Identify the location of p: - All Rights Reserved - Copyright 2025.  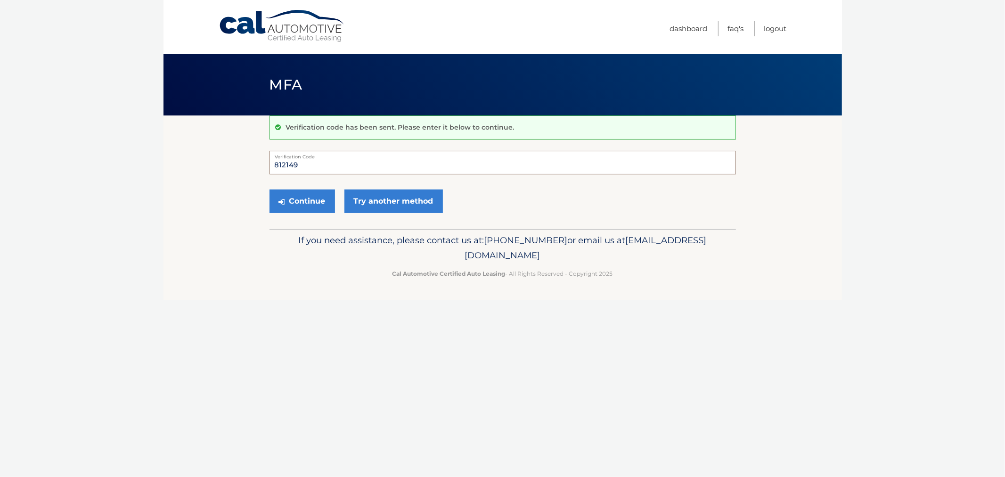
(503, 273).